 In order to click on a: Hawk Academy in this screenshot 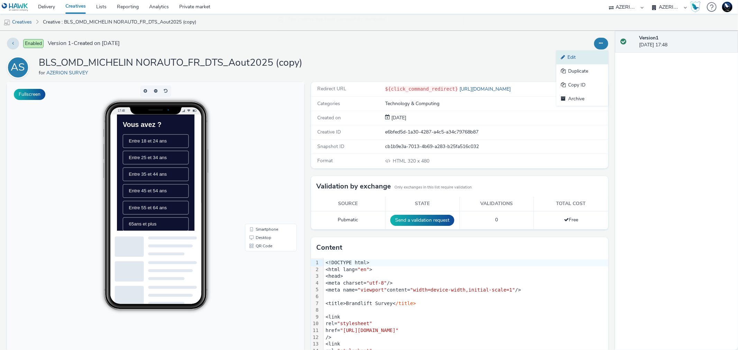, I will do `click(696, 7)`.